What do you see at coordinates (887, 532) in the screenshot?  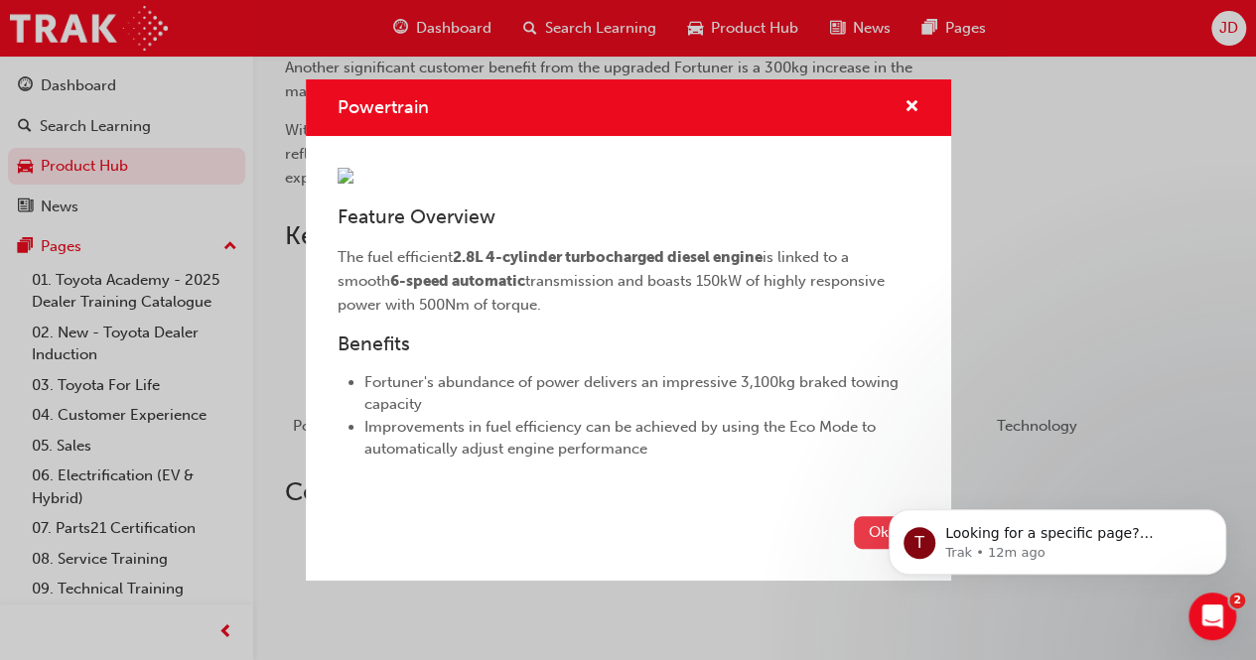 I see `button: Okay` at bounding box center [887, 532].